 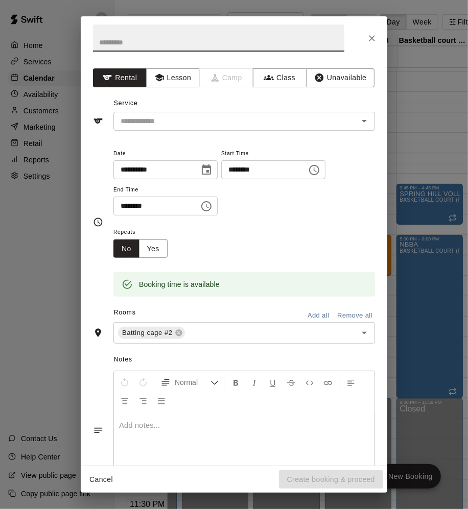 I want to click on div: Booking time is available, so click(x=179, y=284).